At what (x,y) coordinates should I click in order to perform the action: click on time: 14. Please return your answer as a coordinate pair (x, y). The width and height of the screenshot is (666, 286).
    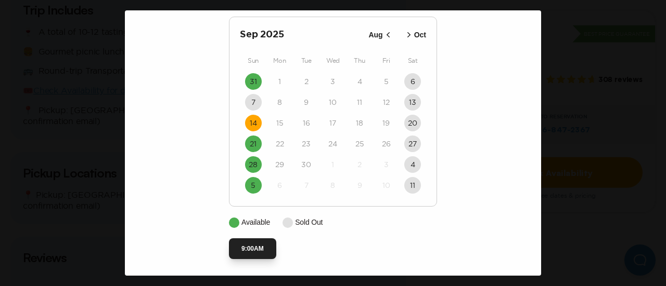
    Looking at the image, I should click on (253, 123).